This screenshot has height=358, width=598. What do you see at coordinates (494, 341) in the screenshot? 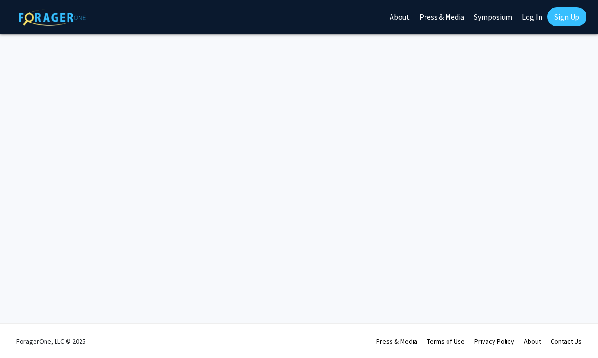
I see `a: Privacy Policy` at bounding box center [494, 341].